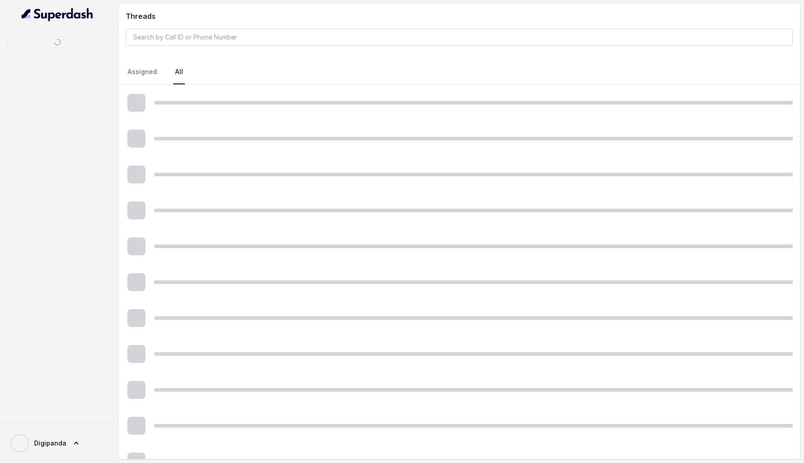  I want to click on span: Digipanda, so click(50, 443).